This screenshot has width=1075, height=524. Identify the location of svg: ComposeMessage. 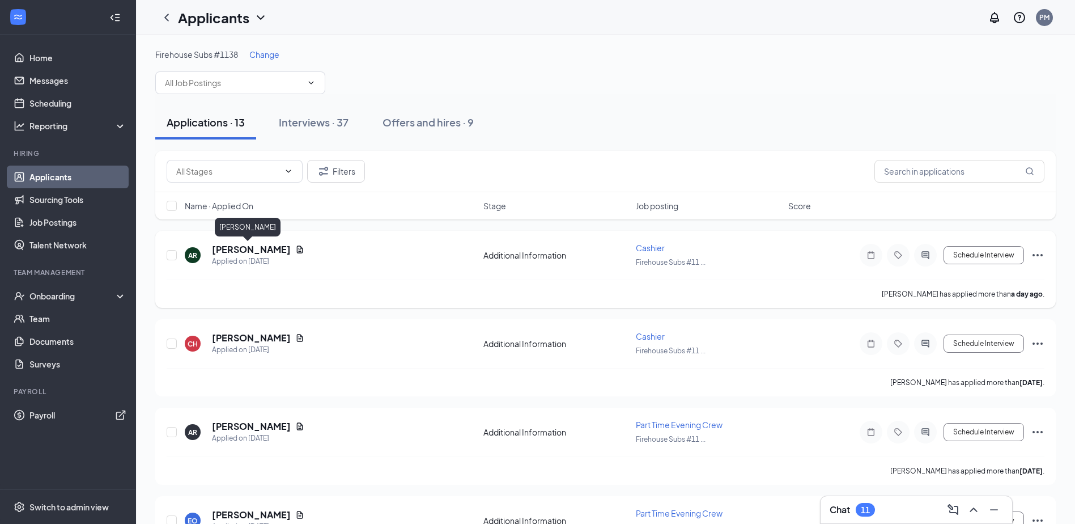
(953, 510).